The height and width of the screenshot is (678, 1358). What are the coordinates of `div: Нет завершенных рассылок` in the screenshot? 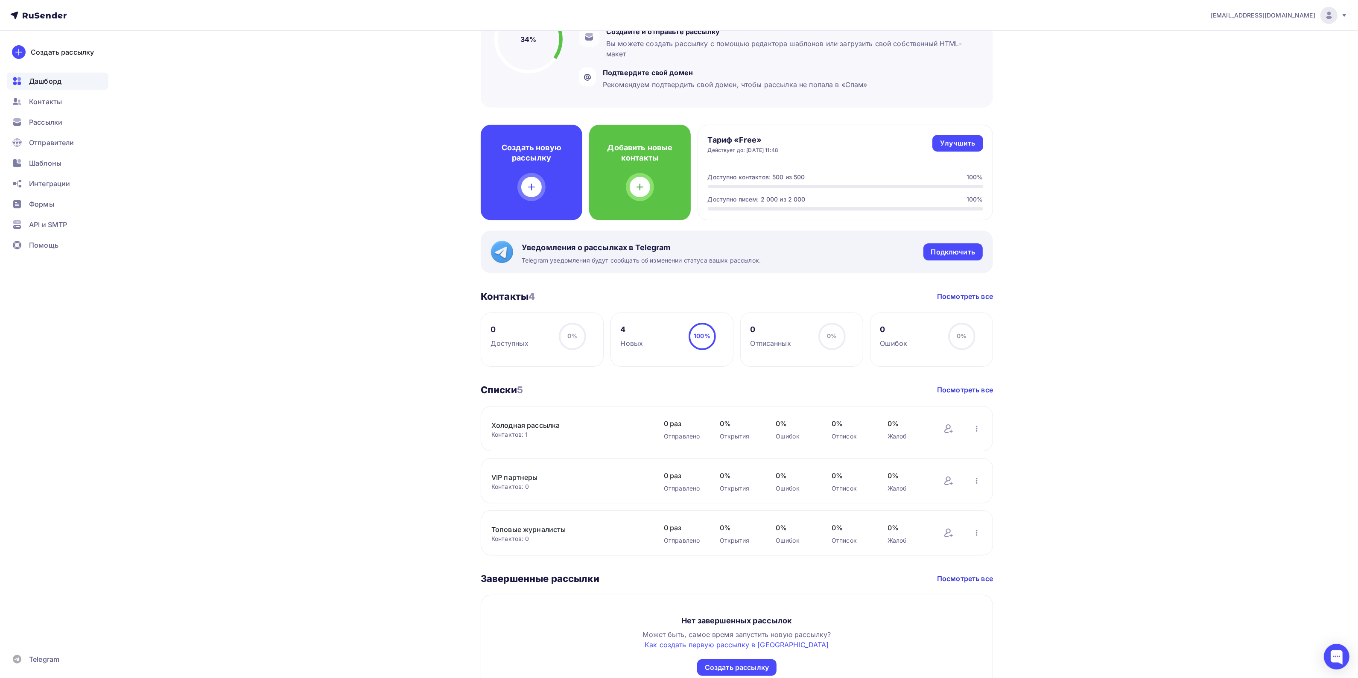 It's located at (736, 621).